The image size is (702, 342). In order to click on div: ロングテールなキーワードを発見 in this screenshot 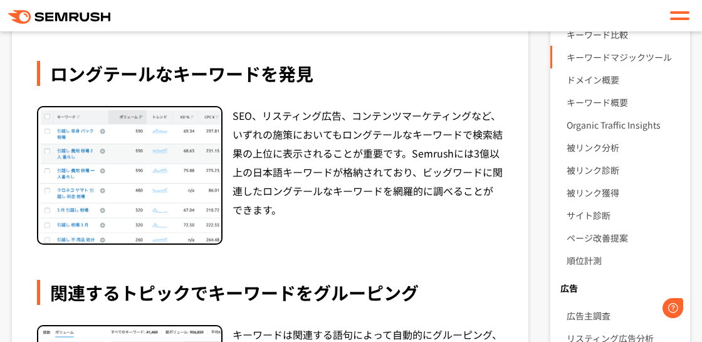, I will do `click(270, 73)`.